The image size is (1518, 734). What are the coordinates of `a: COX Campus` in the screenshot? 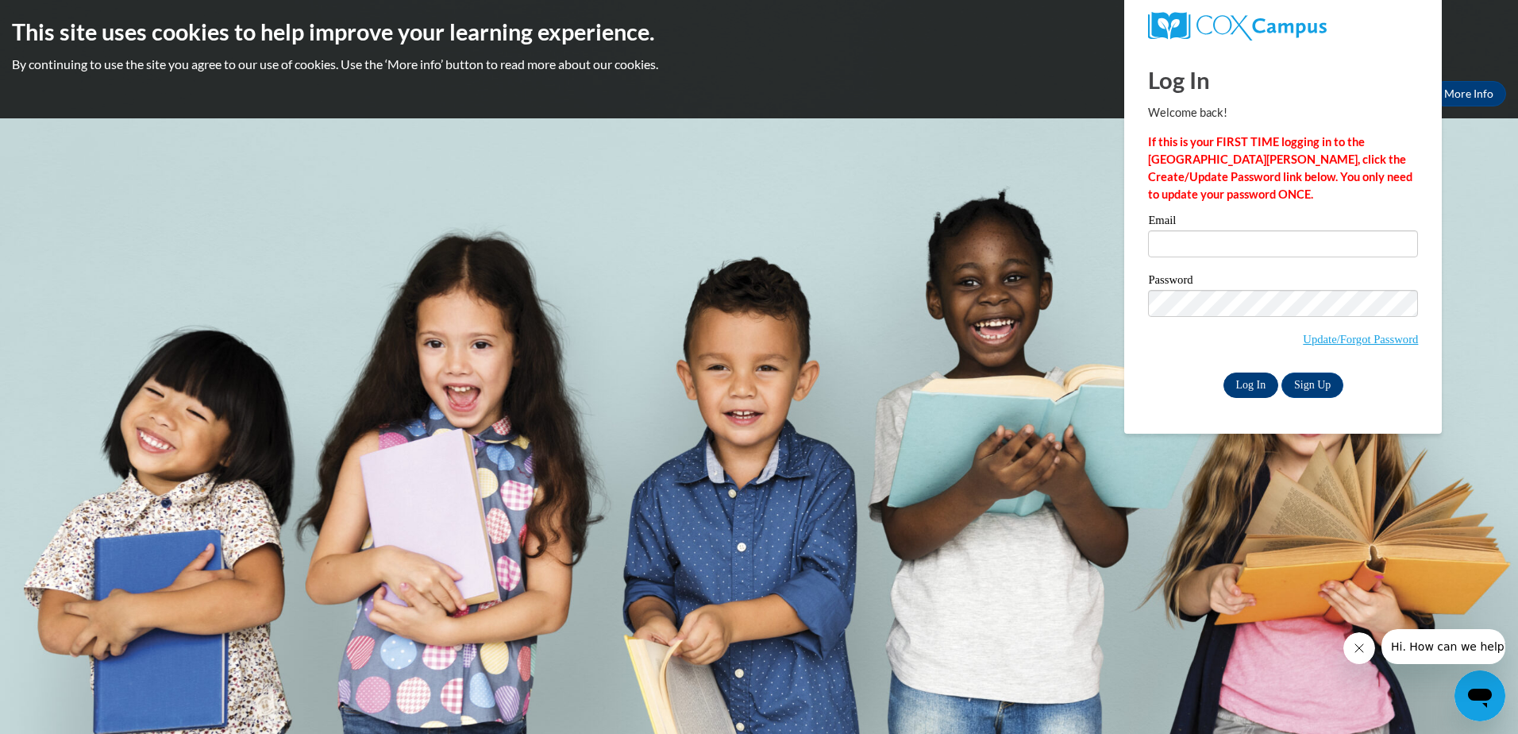 It's located at (1283, 26).